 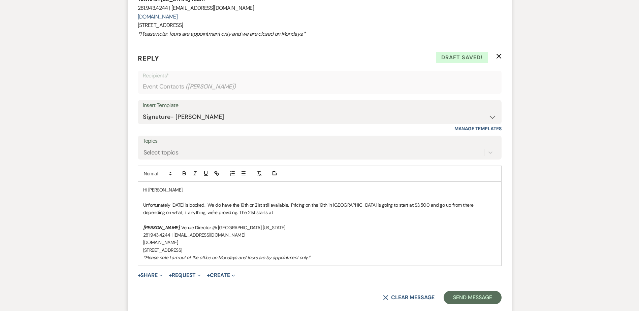 I want to click on div: Event Contacts, so click(x=320, y=87).